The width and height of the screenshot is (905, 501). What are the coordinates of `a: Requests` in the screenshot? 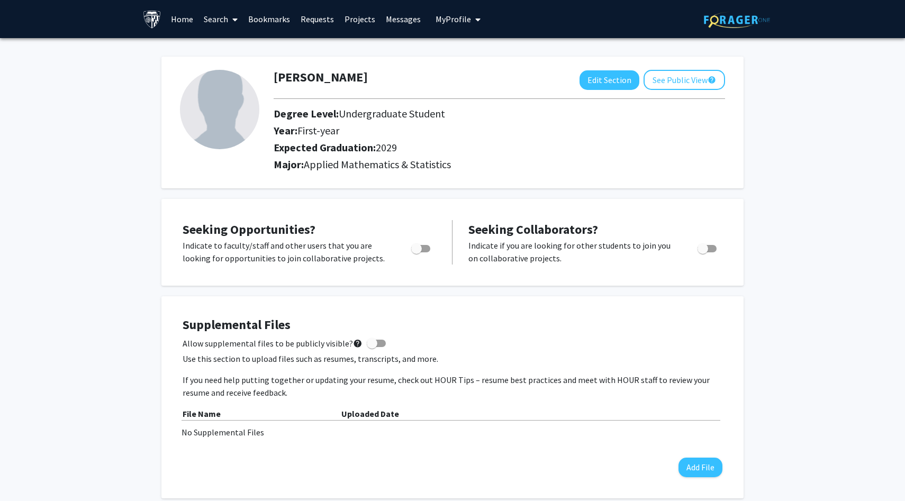 It's located at (317, 19).